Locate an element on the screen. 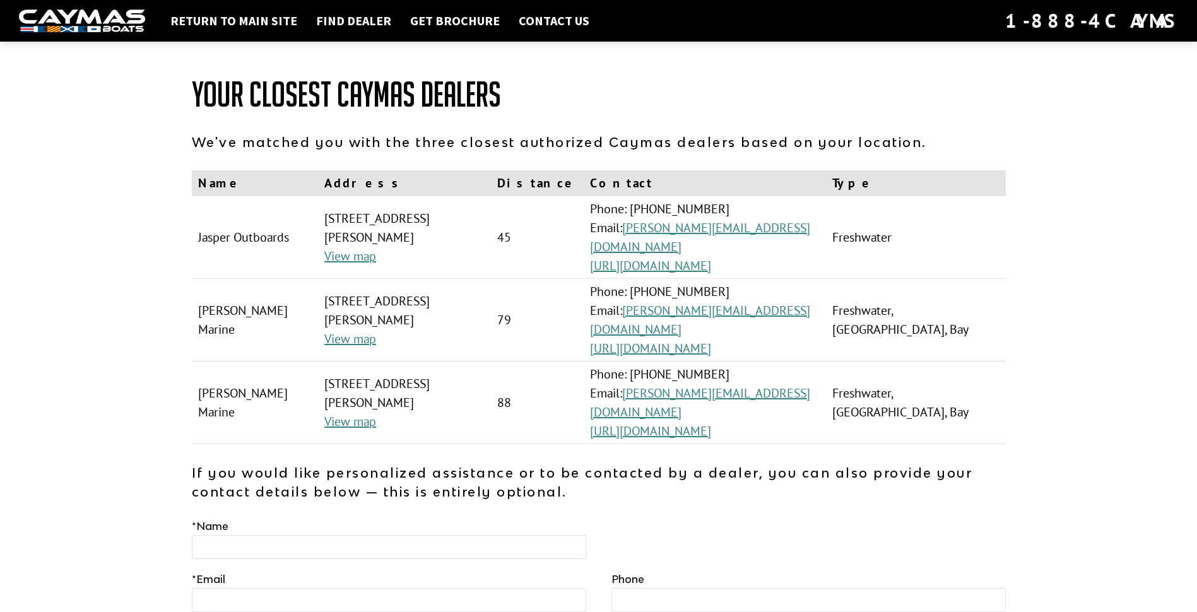 The image size is (1197, 612). td: 88 is located at coordinates (537, 403).